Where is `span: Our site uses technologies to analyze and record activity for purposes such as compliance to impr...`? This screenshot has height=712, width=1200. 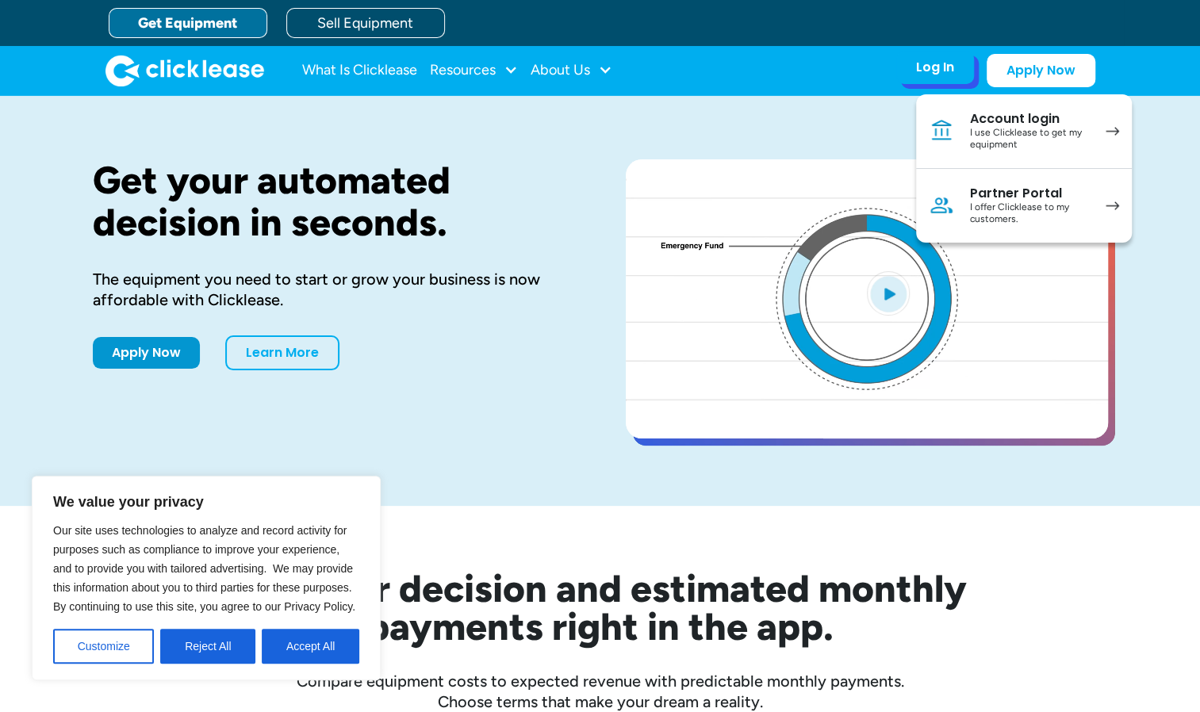 span: Our site uses technologies to analyze and record activity for purposes such as compliance to impr... is located at coordinates (204, 569).